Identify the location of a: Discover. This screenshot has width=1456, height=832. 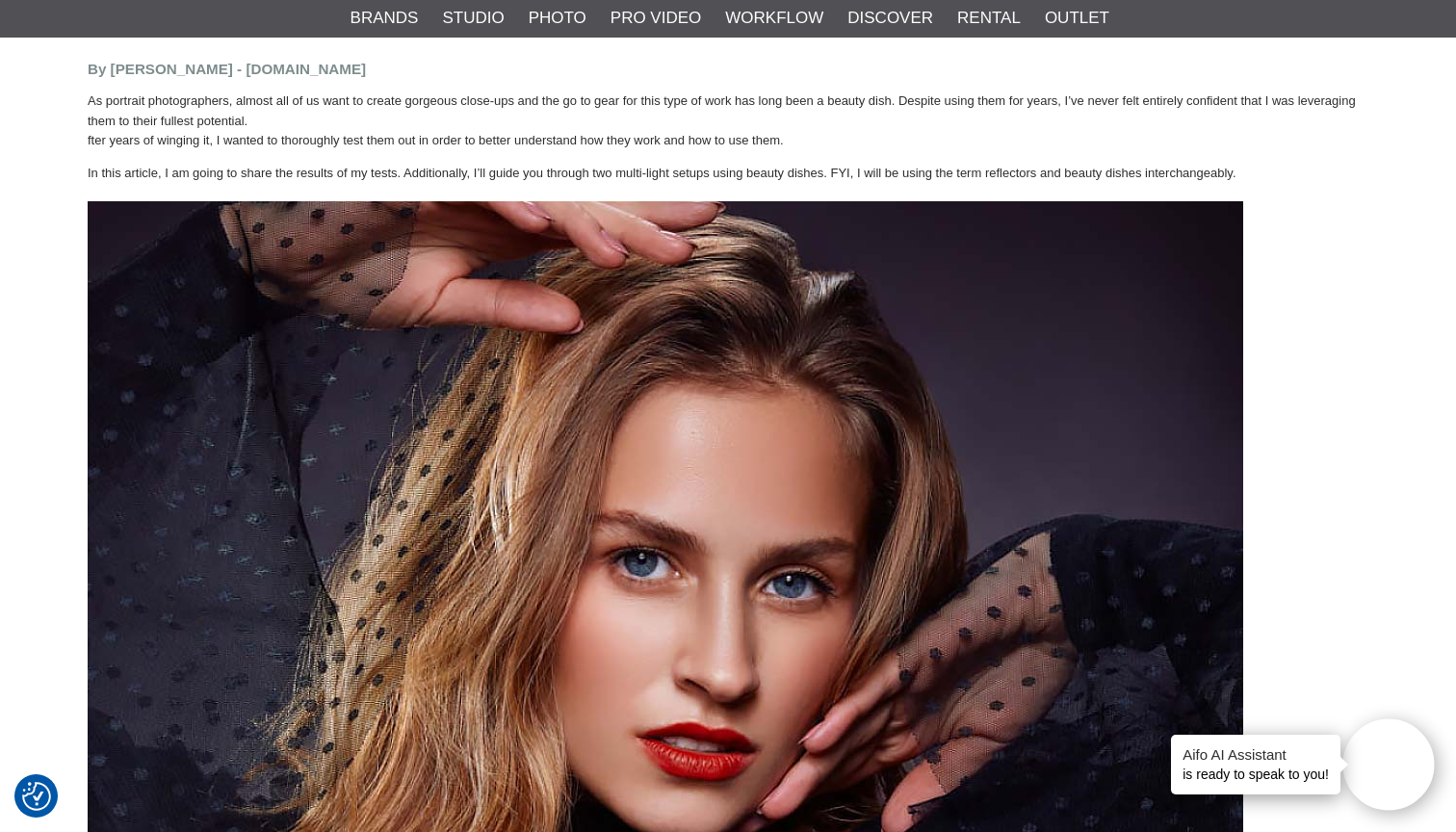
(890, 18).